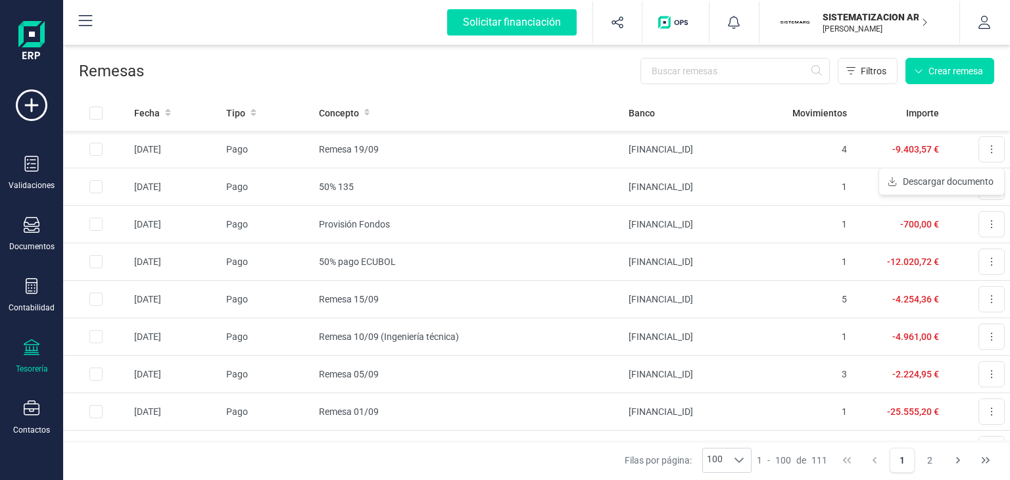  I want to click on td: 27/08, so click(469, 449).